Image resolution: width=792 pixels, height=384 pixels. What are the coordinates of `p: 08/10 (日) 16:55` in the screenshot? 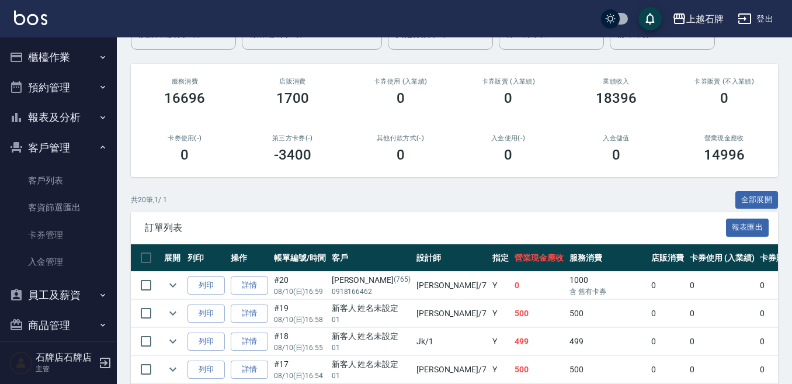 It's located at (300, 348).